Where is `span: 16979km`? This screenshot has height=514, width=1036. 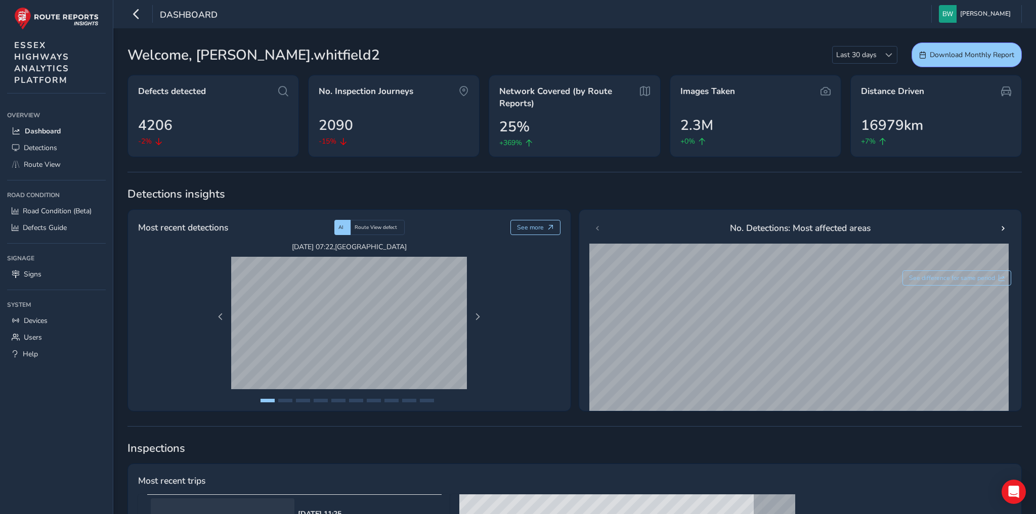 span: 16979km is located at coordinates (892, 125).